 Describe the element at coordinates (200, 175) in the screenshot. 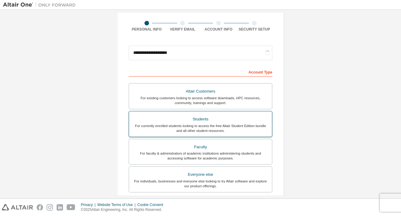

I see `div: Everyone else` at that location.